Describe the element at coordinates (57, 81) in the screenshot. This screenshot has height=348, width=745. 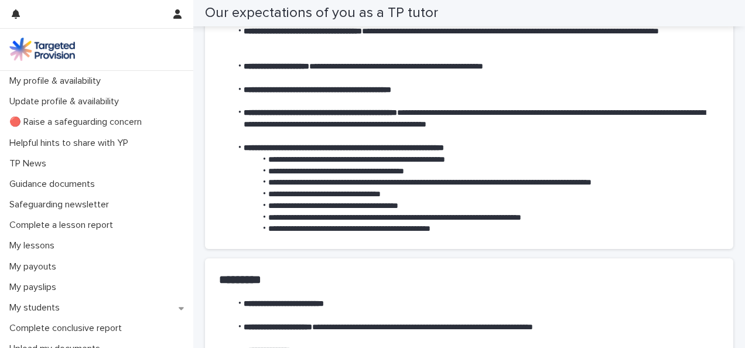
I see `p: My profile & availability` at that location.